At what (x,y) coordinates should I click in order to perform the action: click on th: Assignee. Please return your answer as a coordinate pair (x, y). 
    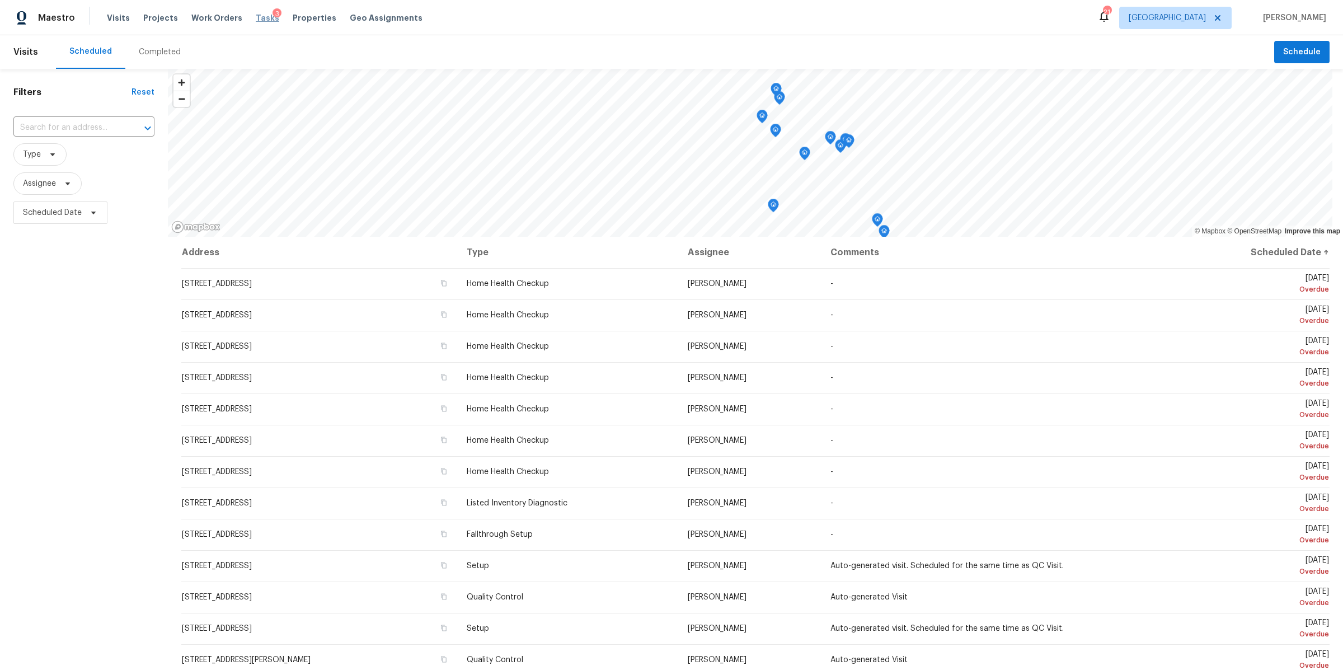
    Looking at the image, I should click on (750, 252).